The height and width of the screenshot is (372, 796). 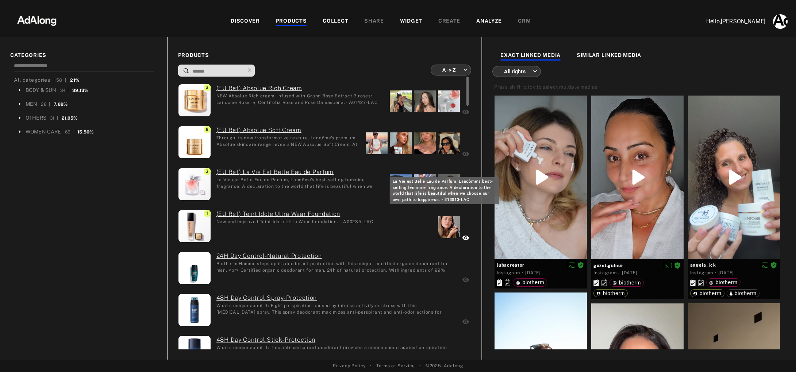 I want to click on span: © 2025 - Adalong, so click(x=444, y=366).